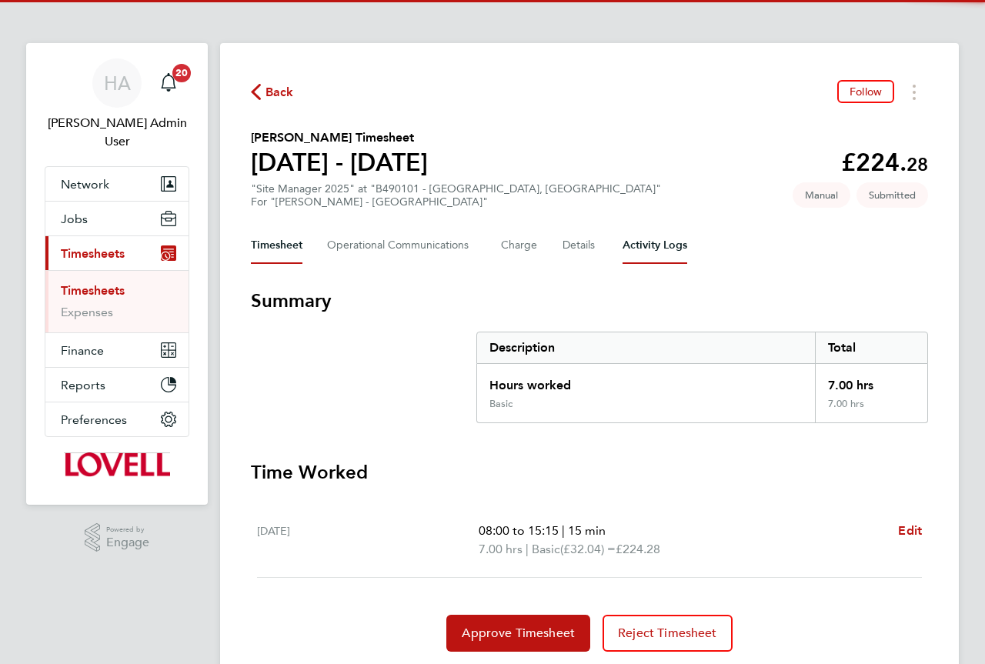  What do you see at coordinates (884, 162) in the screenshot?
I see `app-decimal: £224.` at bounding box center [884, 162].